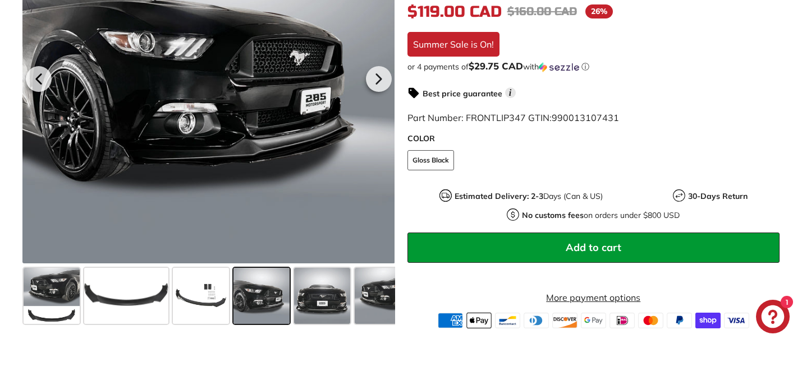 This screenshot has width=802, height=381. What do you see at coordinates (542, 11) in the screenshot?
I see `span: $160.00 CAD` at bounding box center [542, 11].